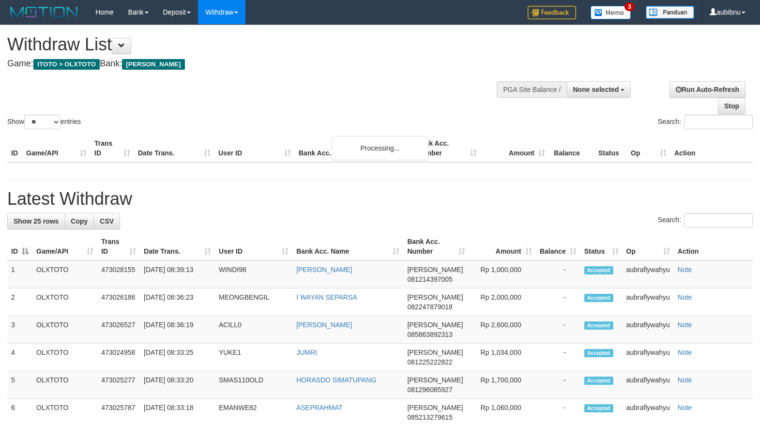 This screenshot has width=760, height=425. Describe the element at coordinates (306, 352) in the screenshot. I see `a: JUMRI` at that location.